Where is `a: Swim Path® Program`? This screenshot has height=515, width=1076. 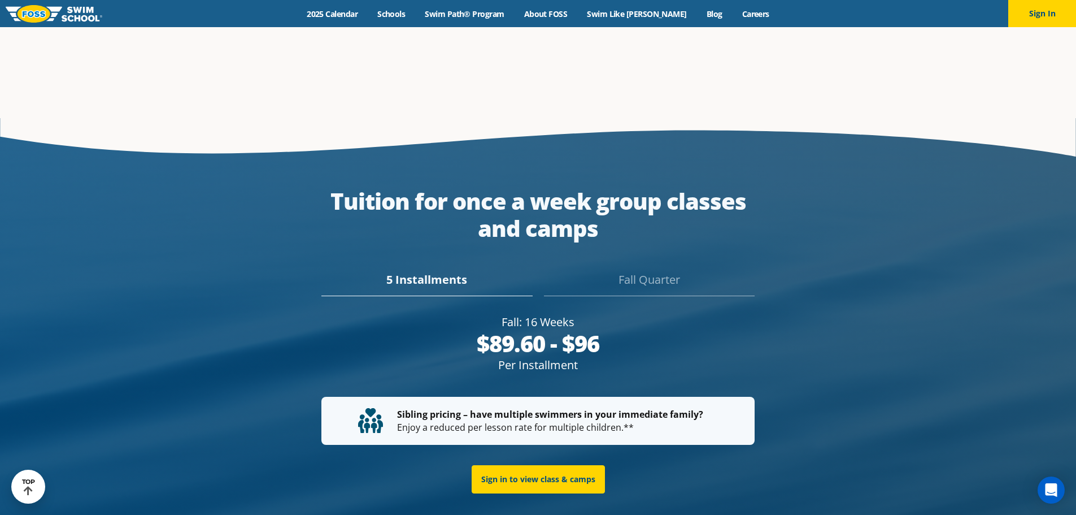 a: Swim Path® Program is located at coordinates (464, 14).